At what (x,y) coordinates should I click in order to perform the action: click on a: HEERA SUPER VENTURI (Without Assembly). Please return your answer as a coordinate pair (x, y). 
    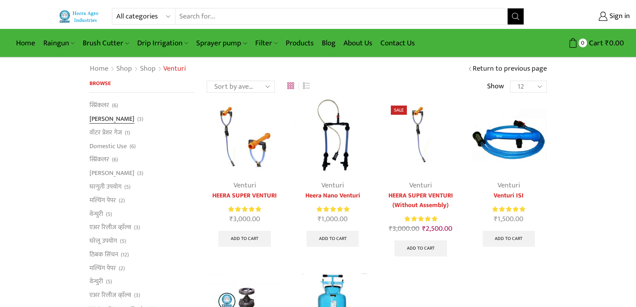
    Looking at the image, I should click on (421, 201).